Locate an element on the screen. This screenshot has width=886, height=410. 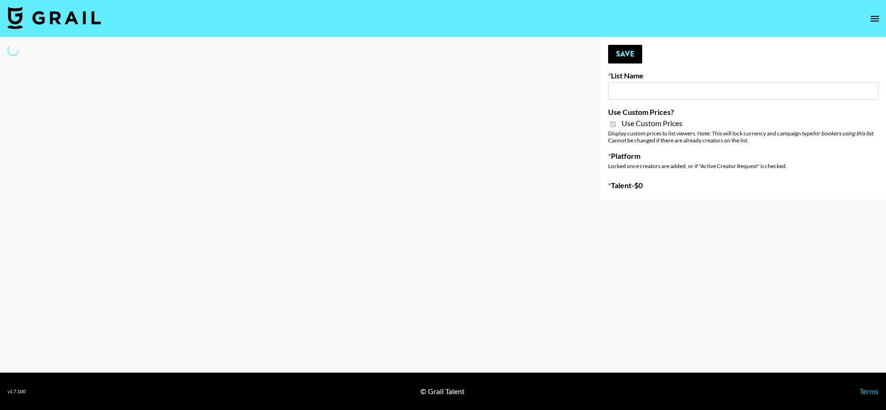
button: open drawer is located at coordinates (875, 19).